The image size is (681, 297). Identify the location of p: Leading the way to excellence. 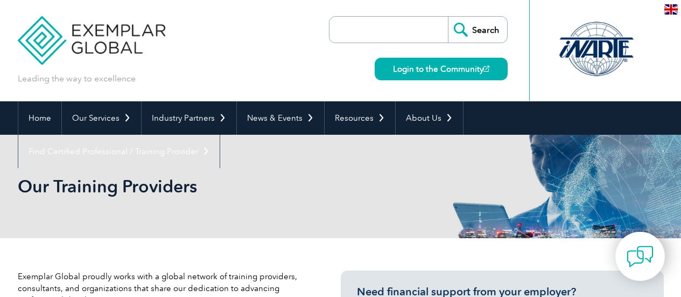
(76, 79).